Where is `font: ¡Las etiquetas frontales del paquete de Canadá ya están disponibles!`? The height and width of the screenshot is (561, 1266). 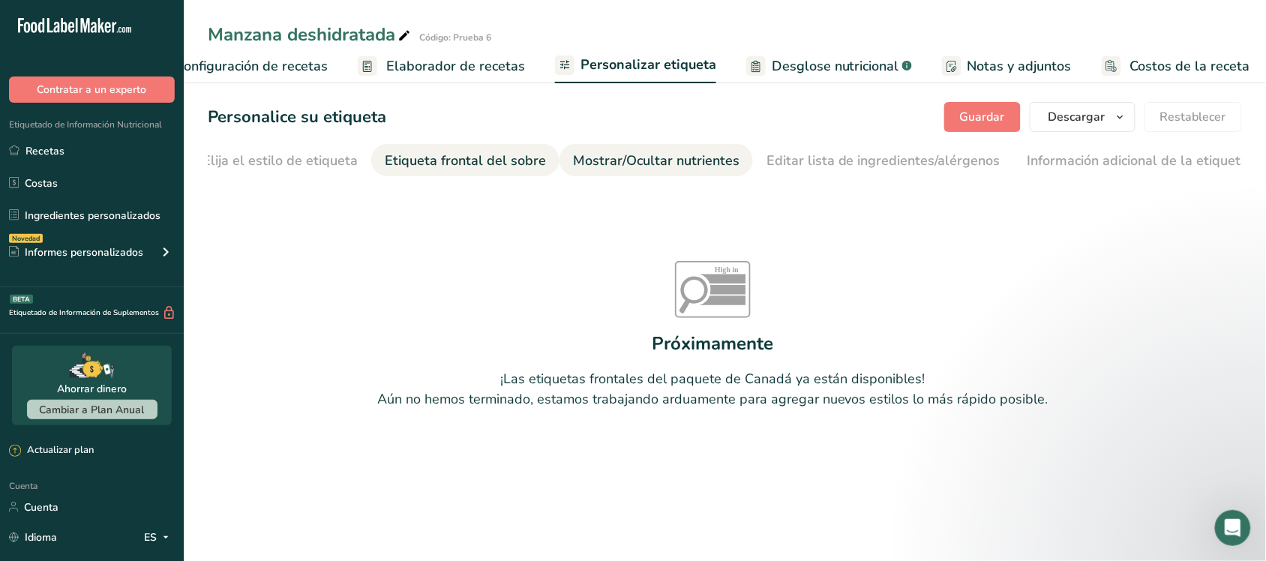
font: ¡Las etiquetas frontales del paquete de Canadá ya están disponibles! is located at coordinates (713, 379).